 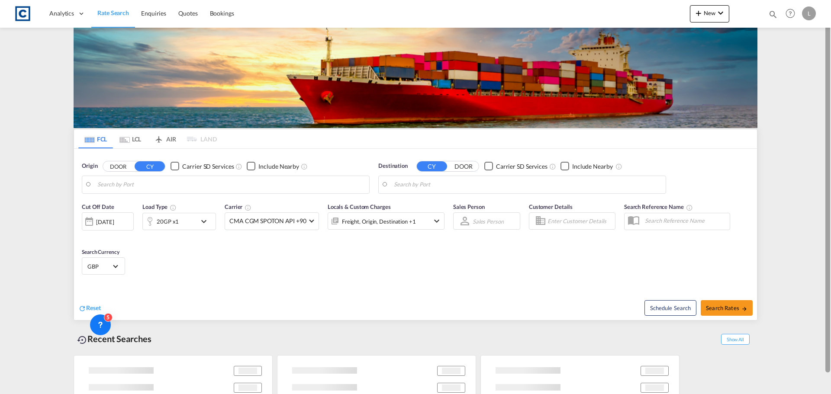 What do you see at coordinates (165, 139) in the screenshot?
I see `md-tab-item: AIR` at bounding box center [165, 139].